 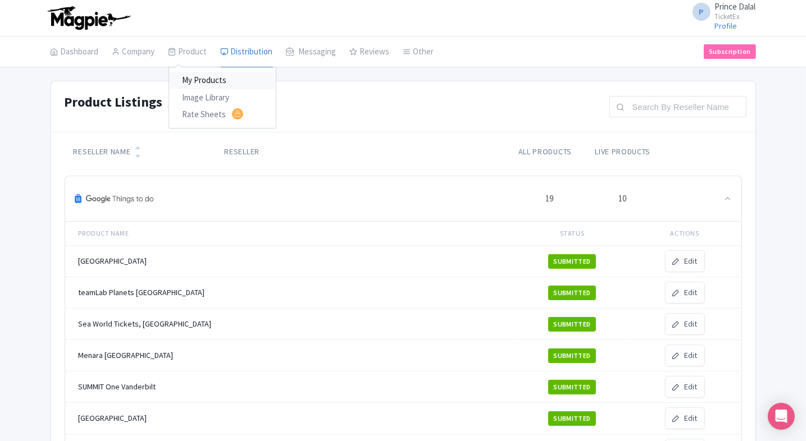 I want to click on span: P, so click(x=701, y=12).